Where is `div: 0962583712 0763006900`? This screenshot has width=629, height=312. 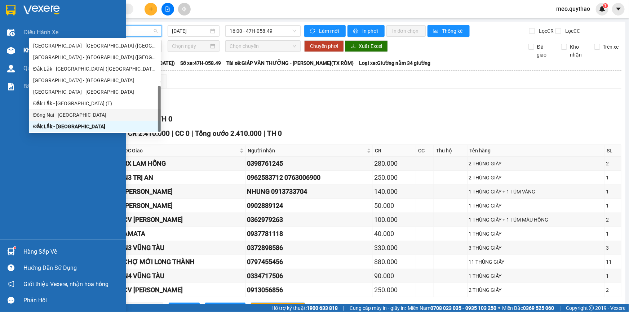
div: 0962583712 0763006900 is located at coordinates (309, 178).